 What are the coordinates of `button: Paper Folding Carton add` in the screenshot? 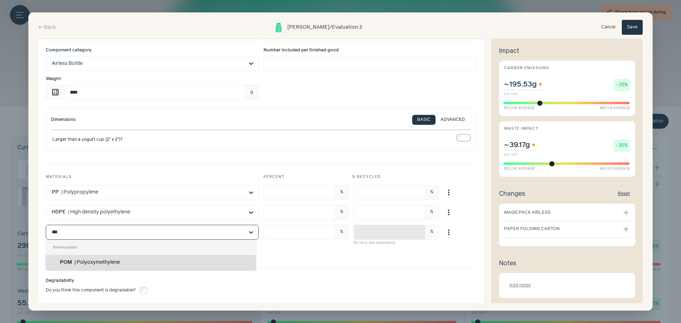 It's located at (567, 229).